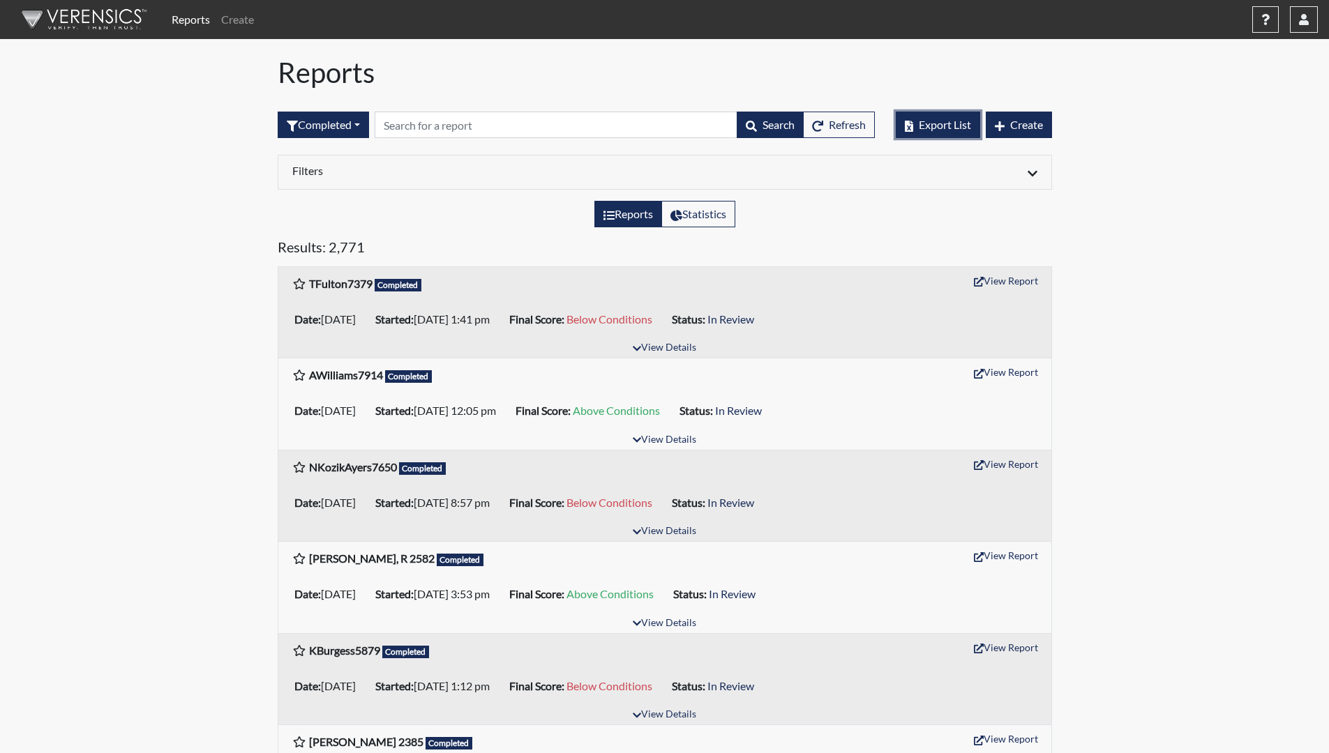 The width and height of the screenshot is (1329, 753). Describe the element at coordinates (938, 125) in the screenshot. I see `button: Export List` at that location.